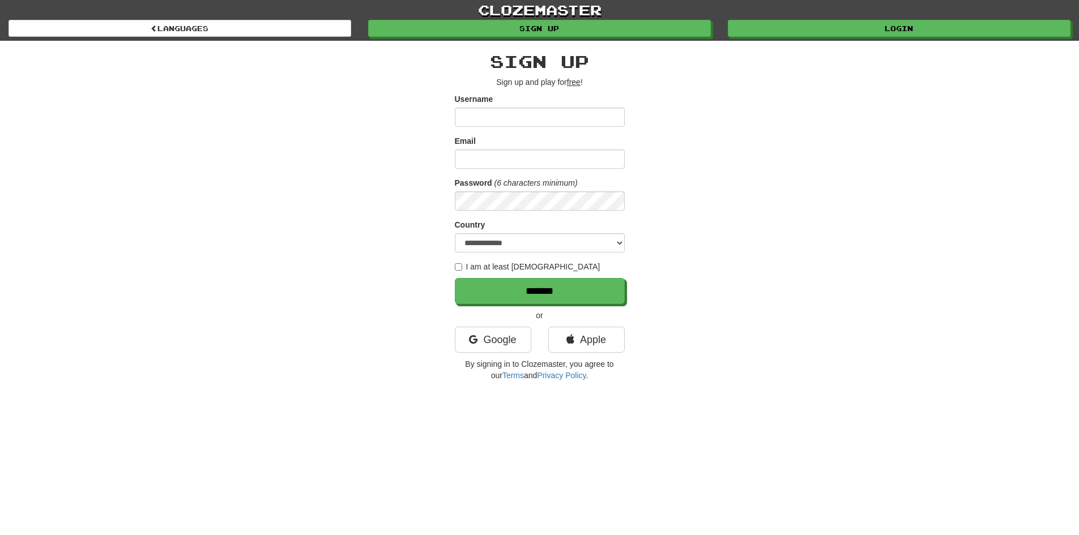 The height and width of the screenshot is (535, 1079). Describe the element at coordinates (513, 375) in the screenshot. I see `a: Terms` at that location.